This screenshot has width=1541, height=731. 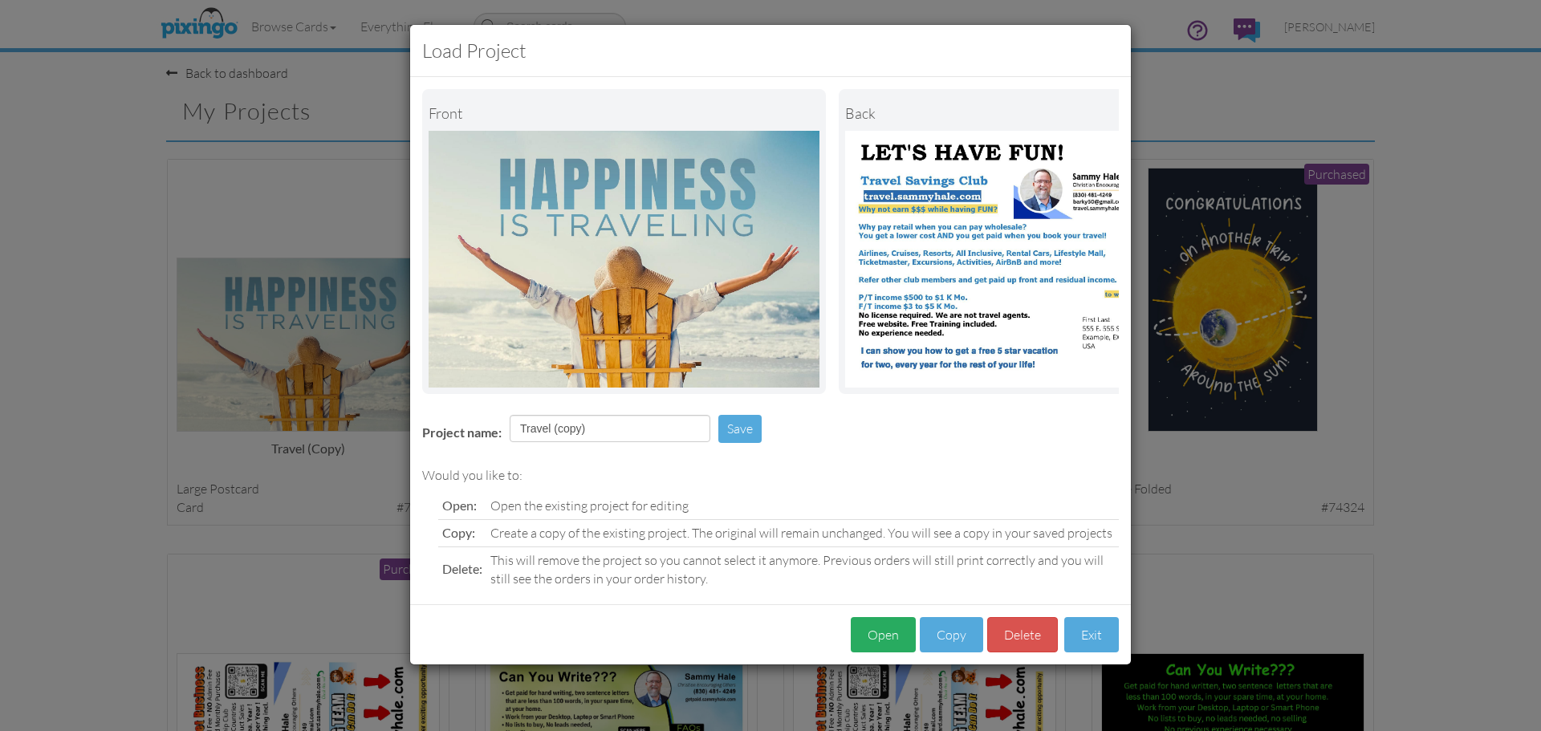 I want to click on button: Open, so click(x=883, y=635).